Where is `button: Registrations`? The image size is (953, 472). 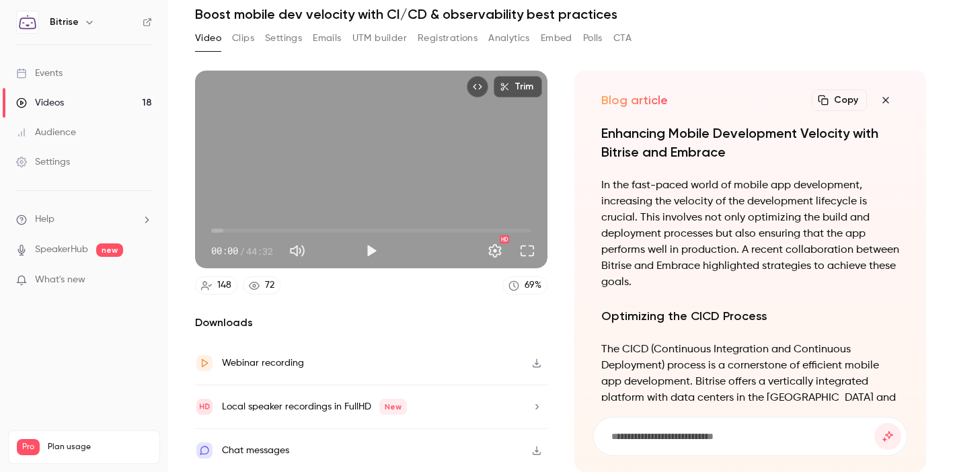 button: Registrations is located at coordinates (447, 38).